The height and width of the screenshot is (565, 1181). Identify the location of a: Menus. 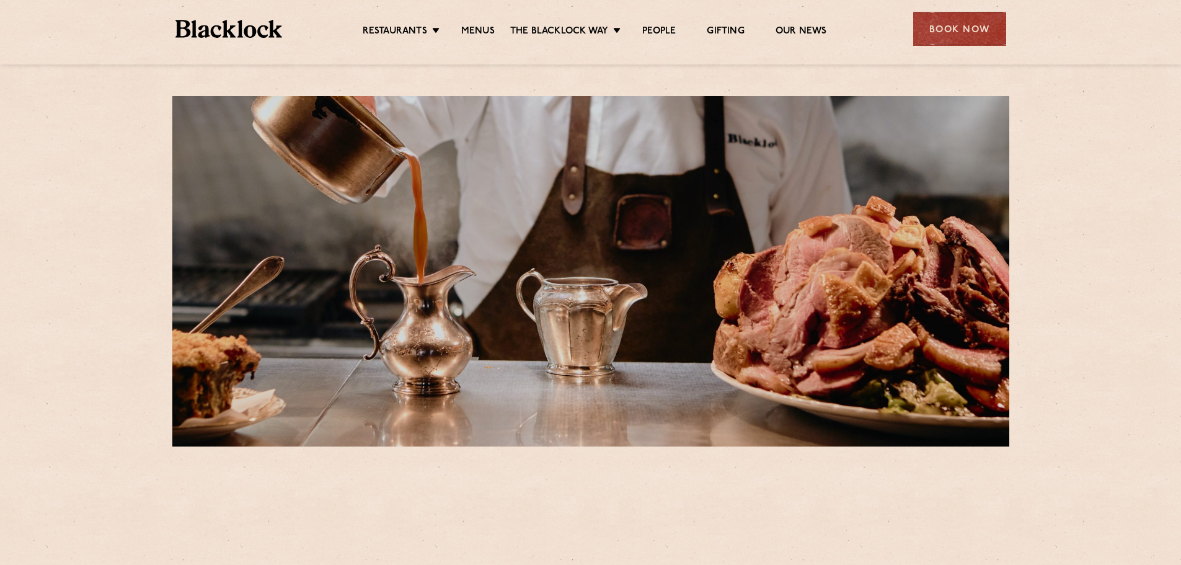
(478, 32).